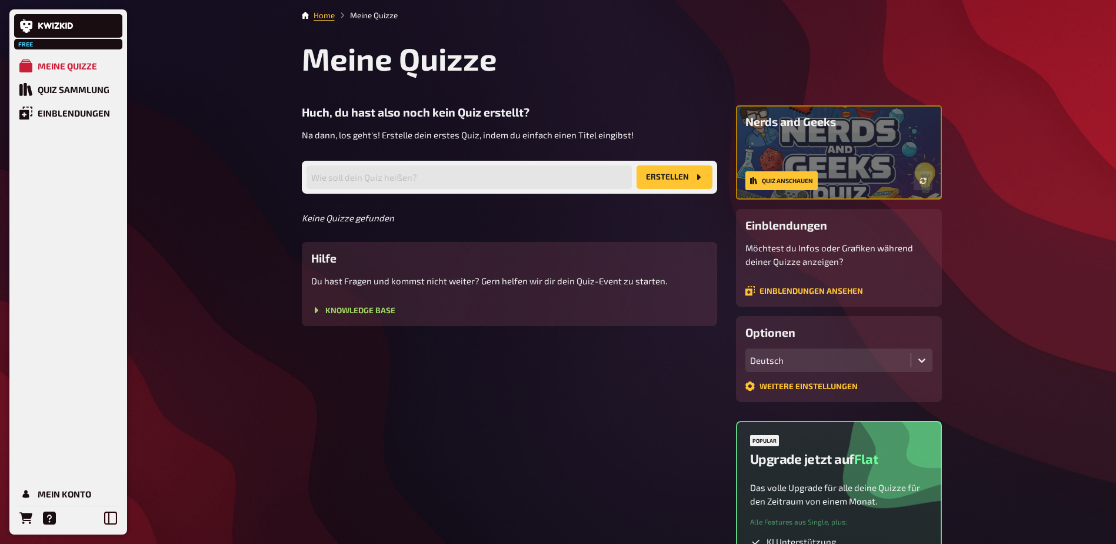 The image size is (1116, 544). What do you see at coordinates (366, 15) in the screenshot?
I see `li: Meine Quizze` at bounding box center [366, 15].